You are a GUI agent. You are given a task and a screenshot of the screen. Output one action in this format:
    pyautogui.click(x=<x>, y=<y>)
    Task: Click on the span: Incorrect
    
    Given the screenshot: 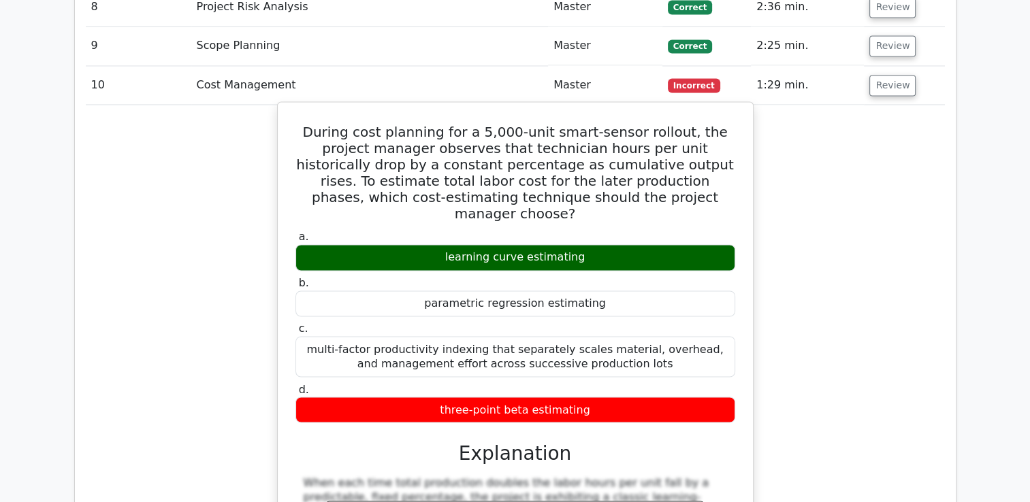 What is the action you would take?
    pyautogui.click(x=693, y=85)
    